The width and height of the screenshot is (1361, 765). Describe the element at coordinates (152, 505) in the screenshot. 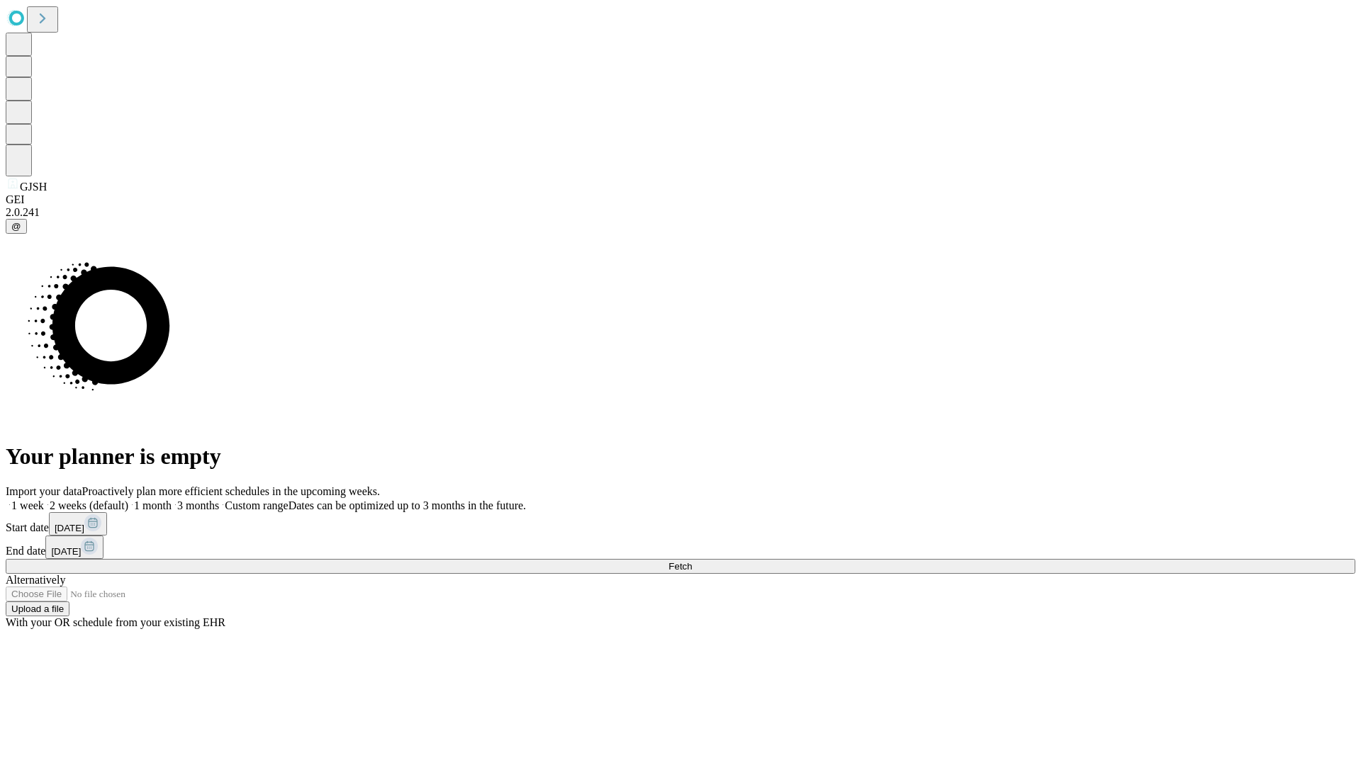

I see `span: 1 month` at that location.